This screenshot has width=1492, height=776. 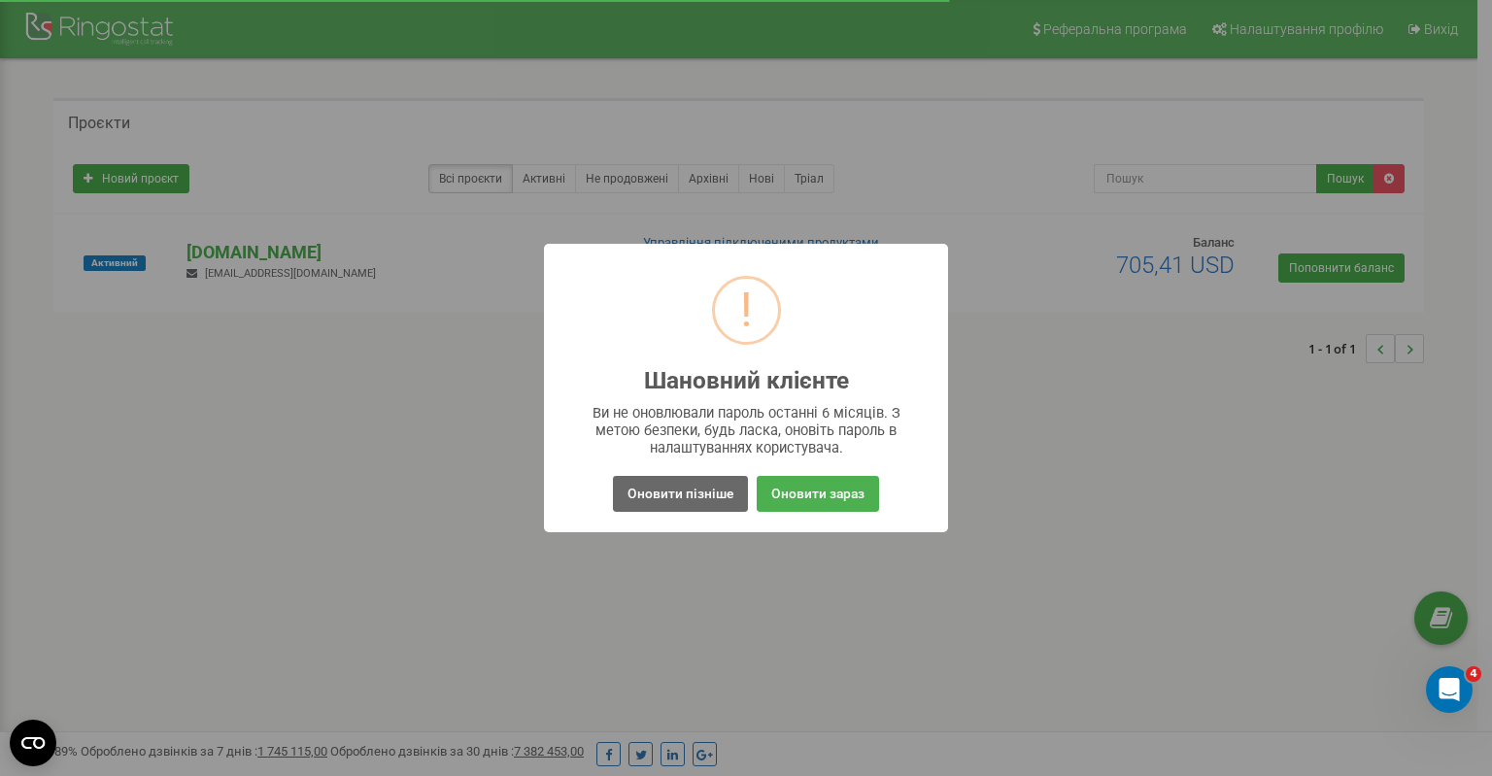 What do you see at coordinates (33, 743) in the screenshot?
I see `button: Open CMP widget` at bounding box center [33, 743].